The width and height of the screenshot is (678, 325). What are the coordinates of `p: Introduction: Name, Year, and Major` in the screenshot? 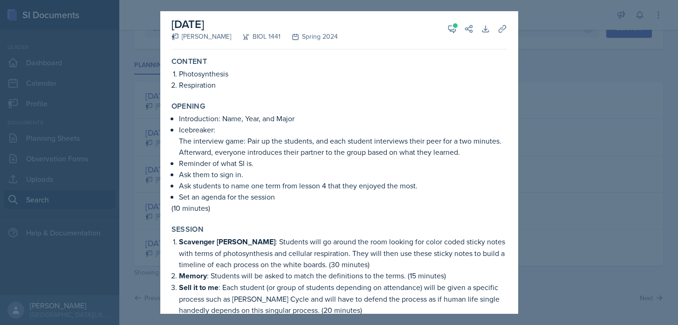 It's located at (343, 118).